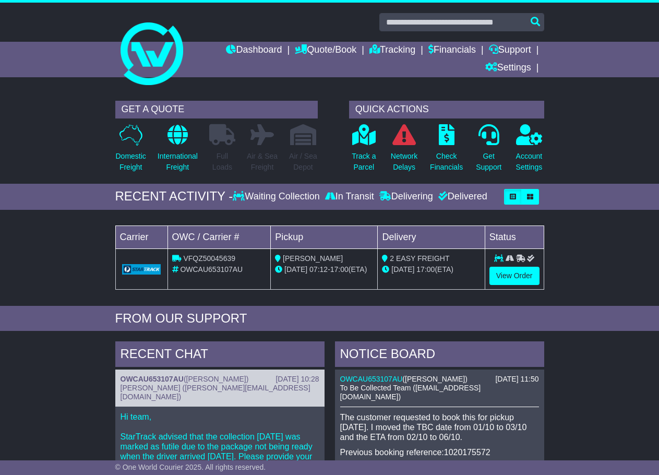 This screenshot has height=475, width=659. Describe the element at coordinates (131, 151) in the screenshot. I see `a: DomesticFreight` at that location.